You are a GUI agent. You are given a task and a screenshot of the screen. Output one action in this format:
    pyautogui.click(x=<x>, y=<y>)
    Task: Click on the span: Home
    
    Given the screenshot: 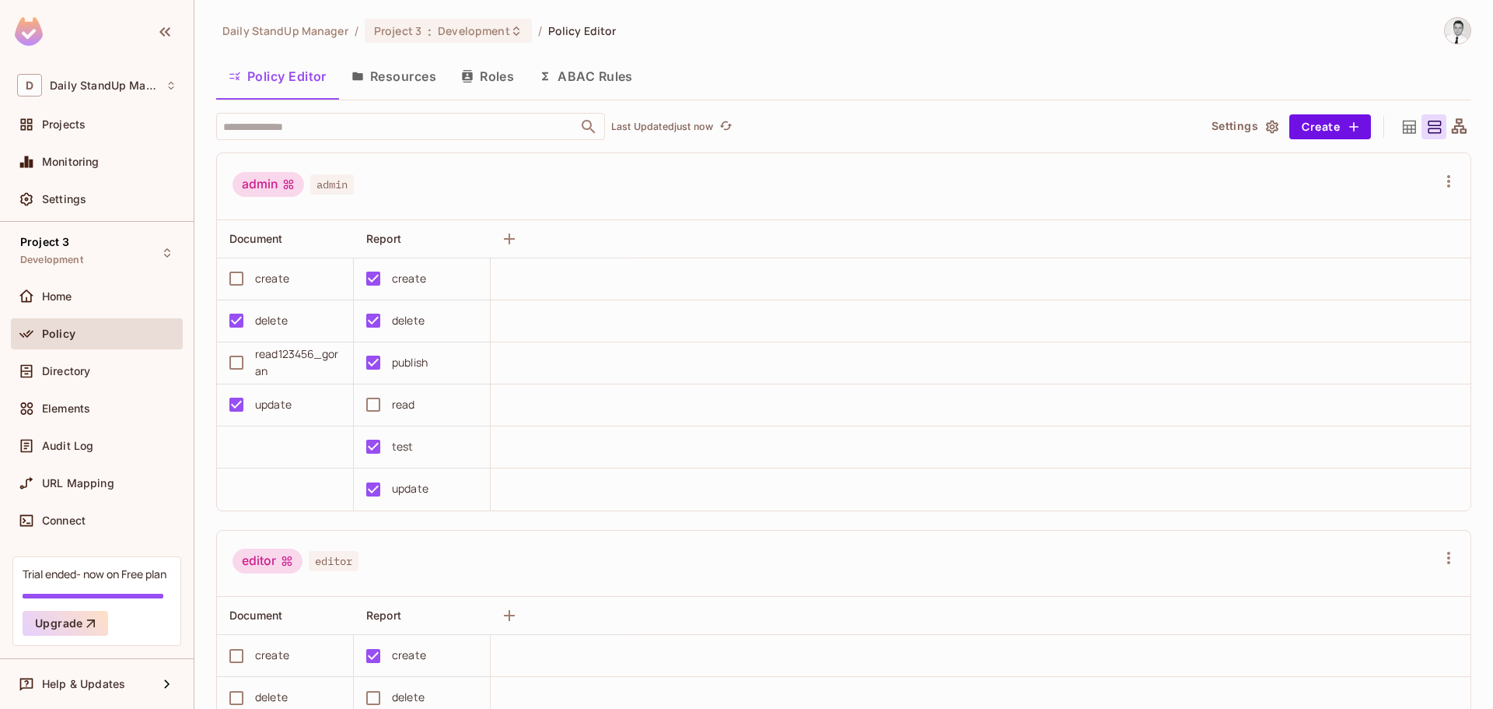 What is the action you would take?
    pyautogui.click(x=57, y=296)
    